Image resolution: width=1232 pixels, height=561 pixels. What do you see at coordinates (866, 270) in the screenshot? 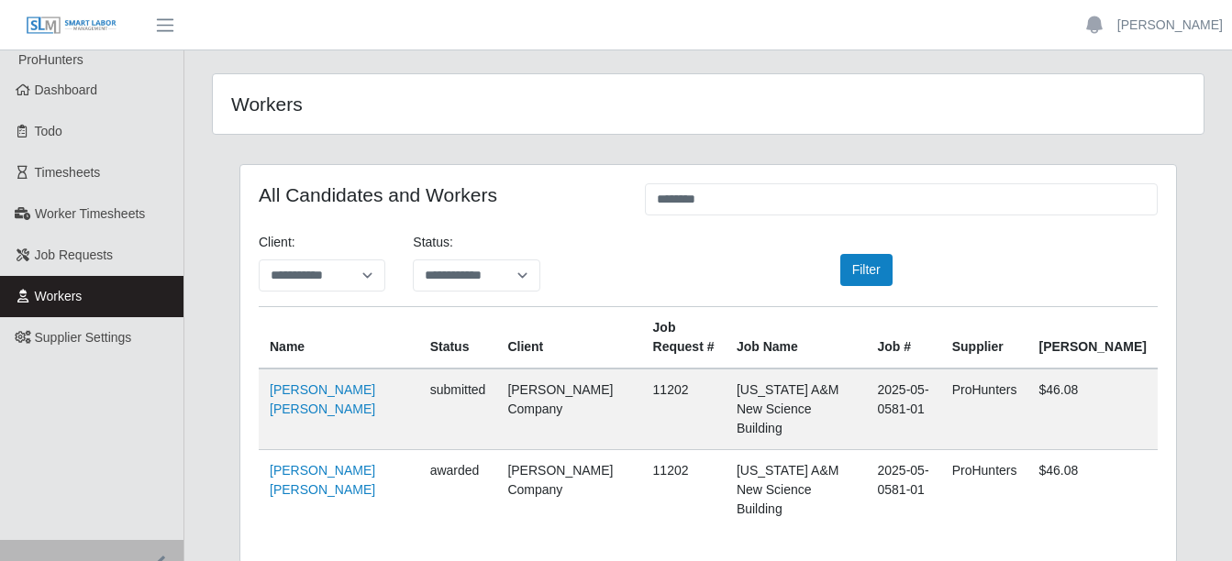
I see `button: Filter` at bounding box center [866, 270].